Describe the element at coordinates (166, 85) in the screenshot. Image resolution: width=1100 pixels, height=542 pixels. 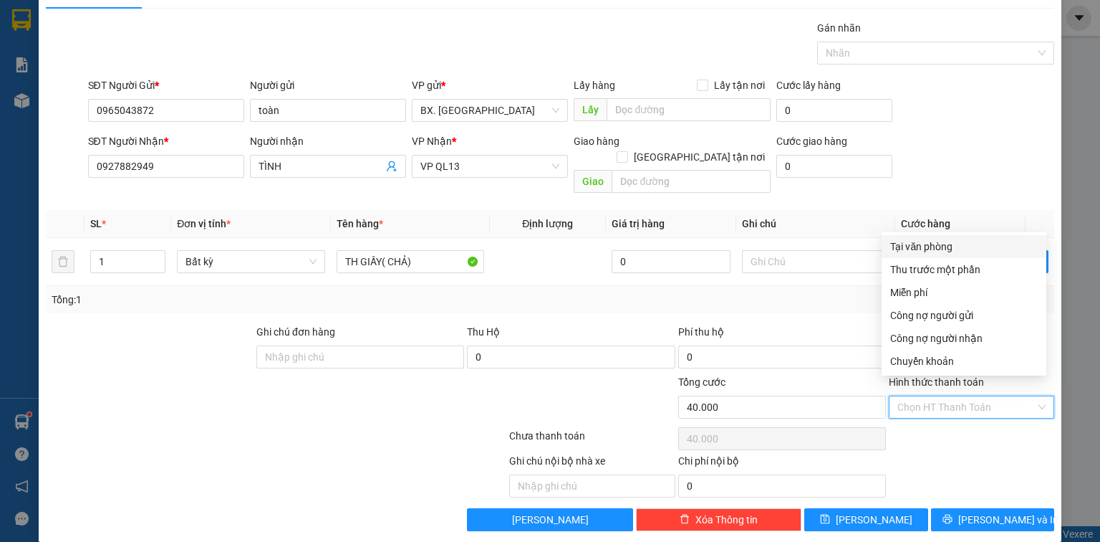
I see `div: SĐT Người Gửi` at that location.